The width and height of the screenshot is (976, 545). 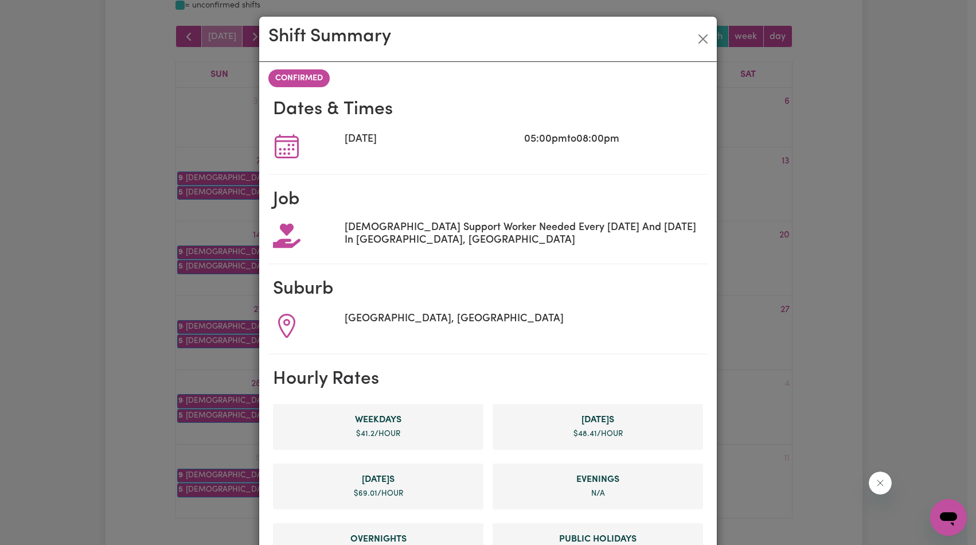 I want to click on span: Evening rate, so click(x=598, y=480).